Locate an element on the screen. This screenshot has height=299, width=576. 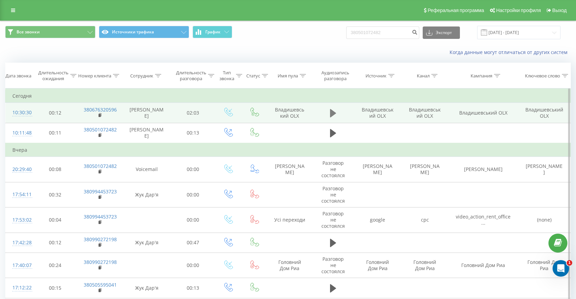
div: Дата звонка is located at coordinates (18, 76).